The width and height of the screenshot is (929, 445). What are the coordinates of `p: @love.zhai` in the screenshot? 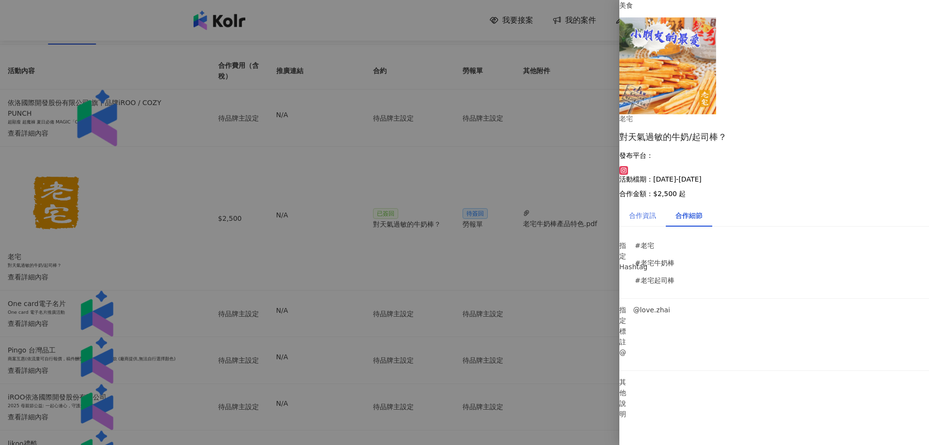 It's located at (665, 310).